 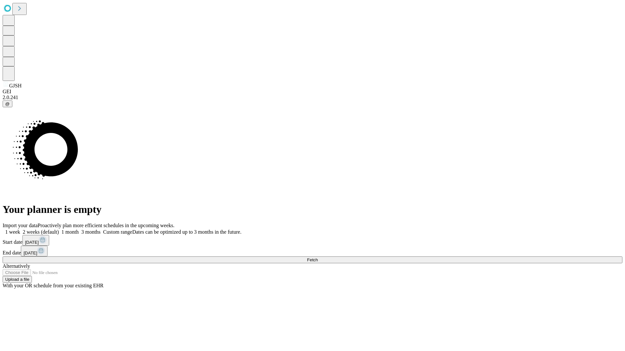 I want to click on span: Alternatively, so click(x=16, y=266).